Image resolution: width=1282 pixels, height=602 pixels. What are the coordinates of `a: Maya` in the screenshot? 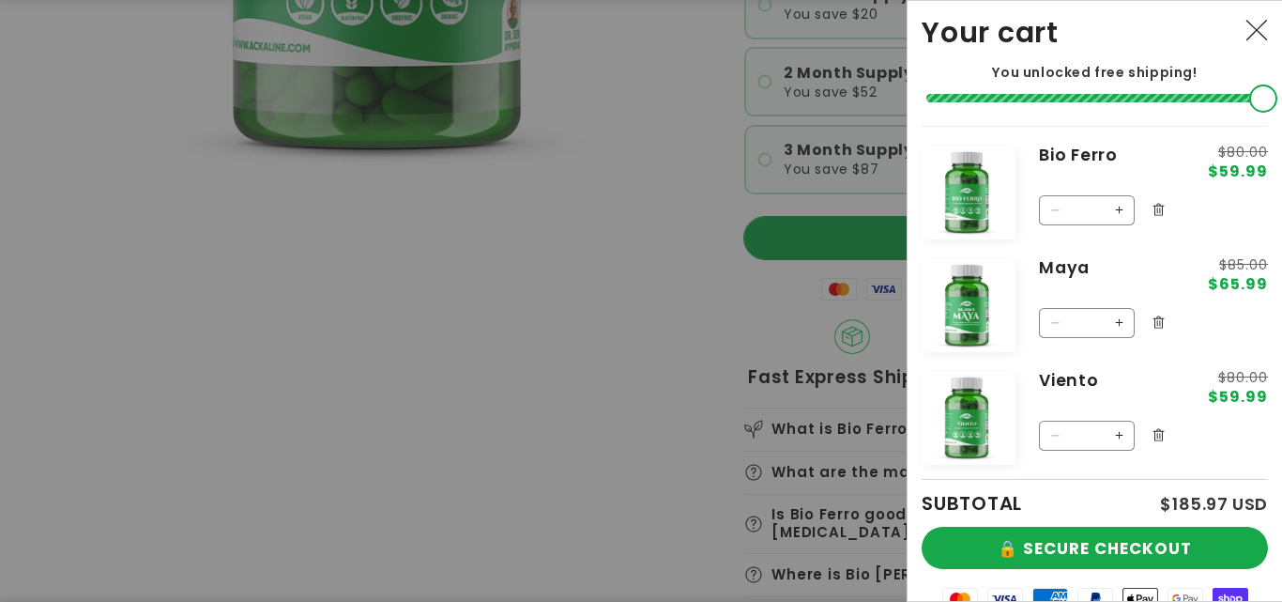 It's located at (1111, 268).